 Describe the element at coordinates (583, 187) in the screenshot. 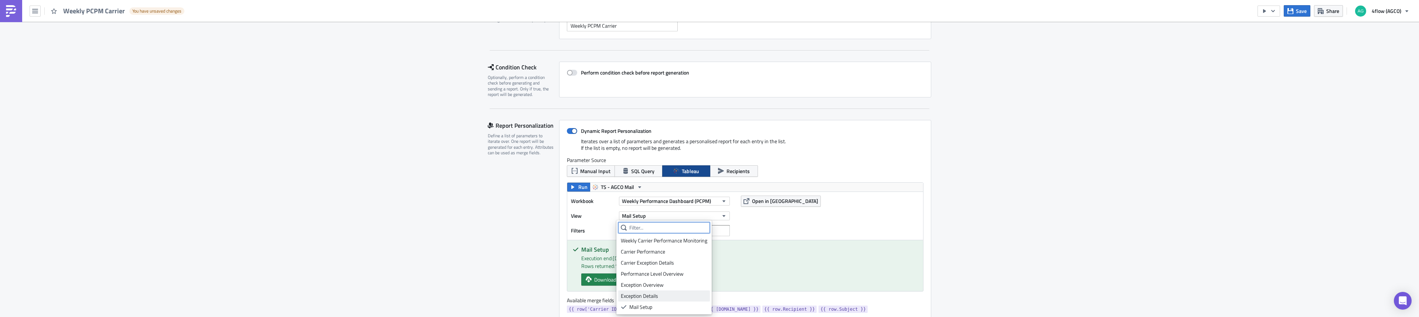

I see `span: Run` at that location.